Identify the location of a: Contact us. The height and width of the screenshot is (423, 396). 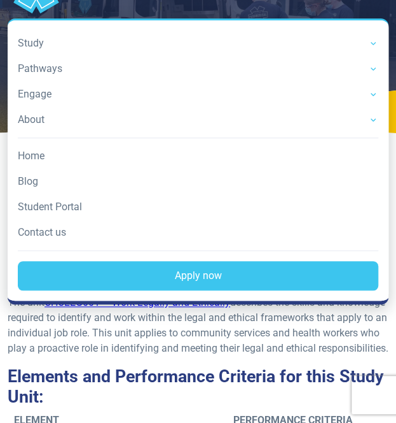
(198, 232).